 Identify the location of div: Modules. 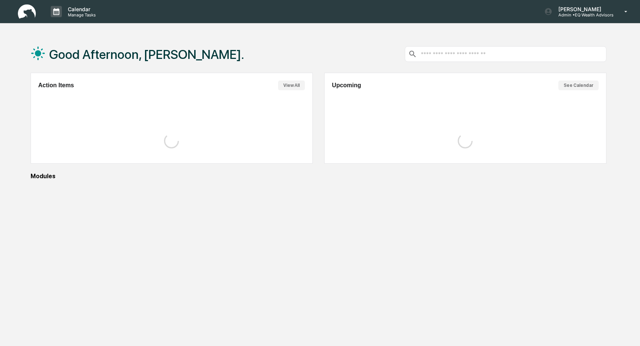
(318, 176).